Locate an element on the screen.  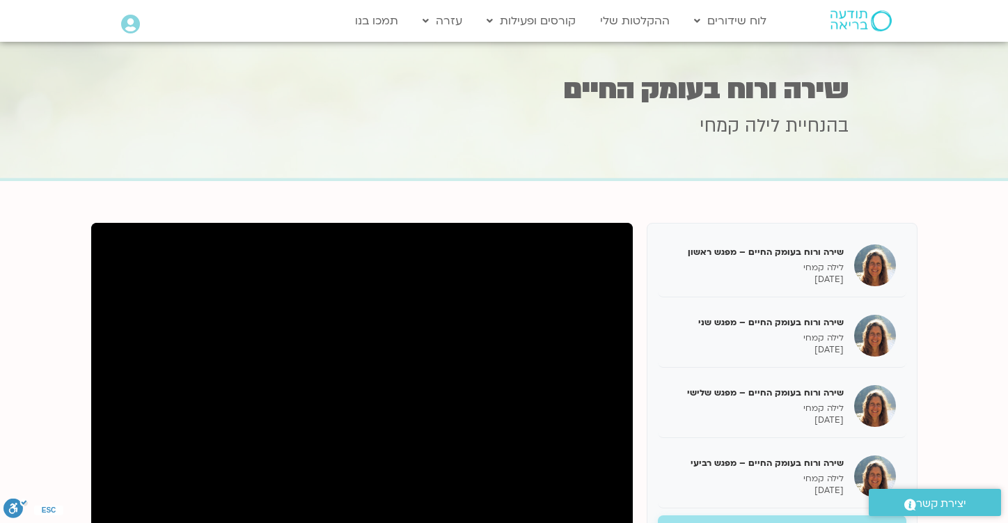
a: לוח שידורים is located at coordinates (730, 21).